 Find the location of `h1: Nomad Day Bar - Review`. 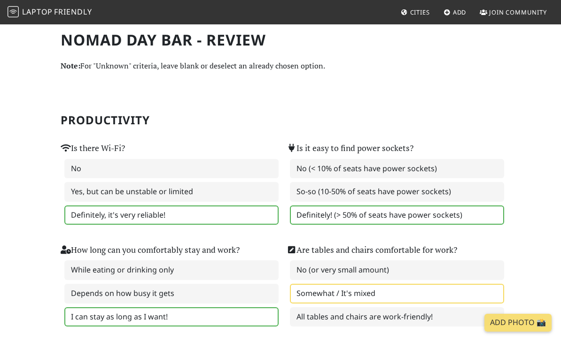

h1: Nomad Day Bar - Review is located at coordinates (280, 40).